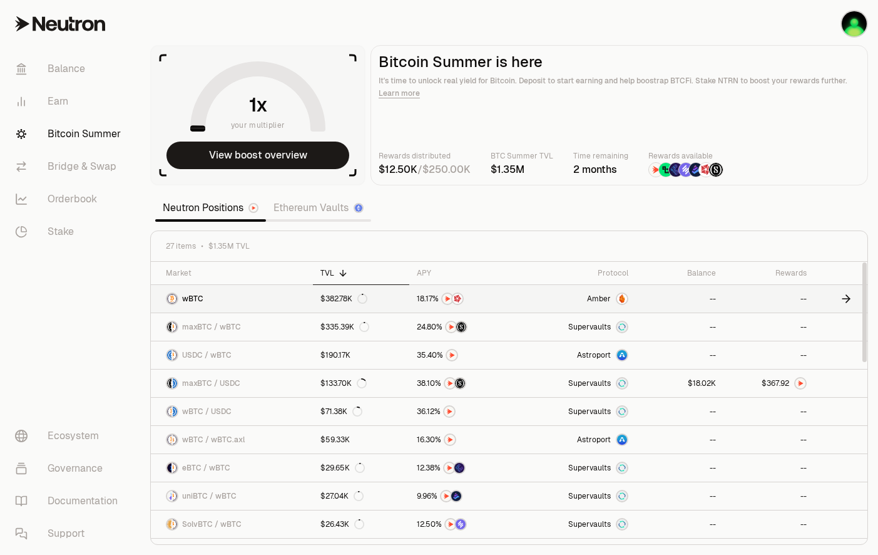 Image resolution: width=878 pixels, height=555 pixels. I want to click on a: Neutron Positions, so click(210, 208).